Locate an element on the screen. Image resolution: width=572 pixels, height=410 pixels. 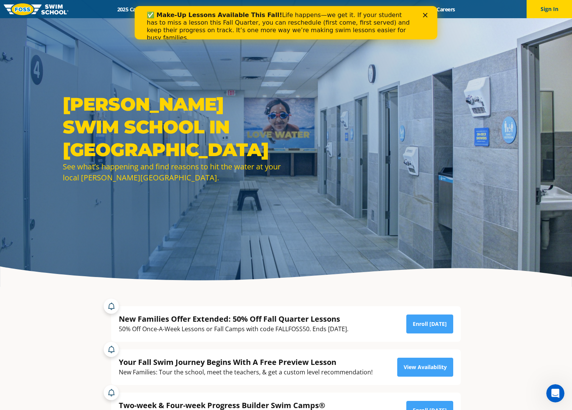
div: Your Fall Swim Journey Begins With A Free Preview Lesson is located at coordinates (246, 361).